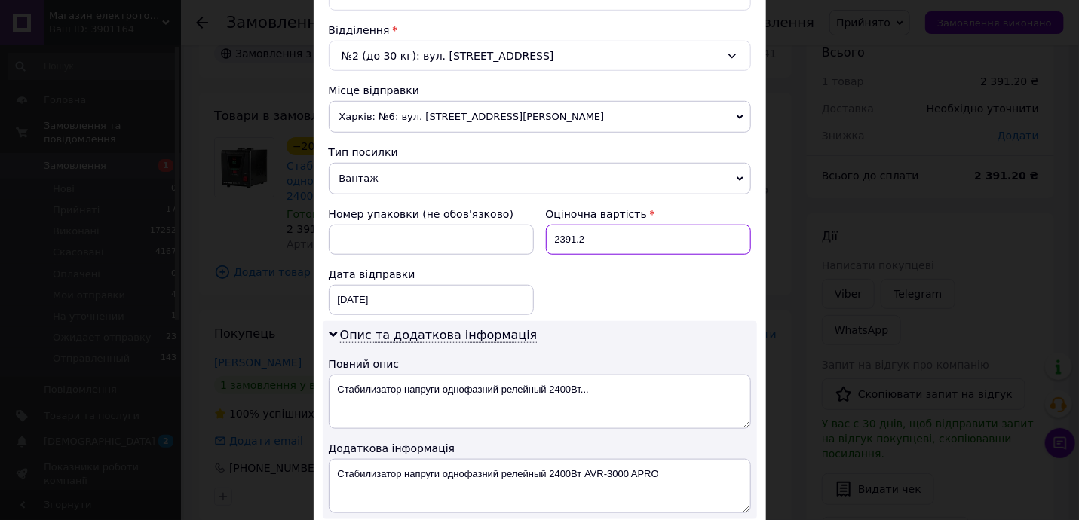 The height and width of the screenshot is (520, 1079). I want to click on textarea: Стабилизатор напруги однофазний релейный 2400Вт..., so click(540, 402).